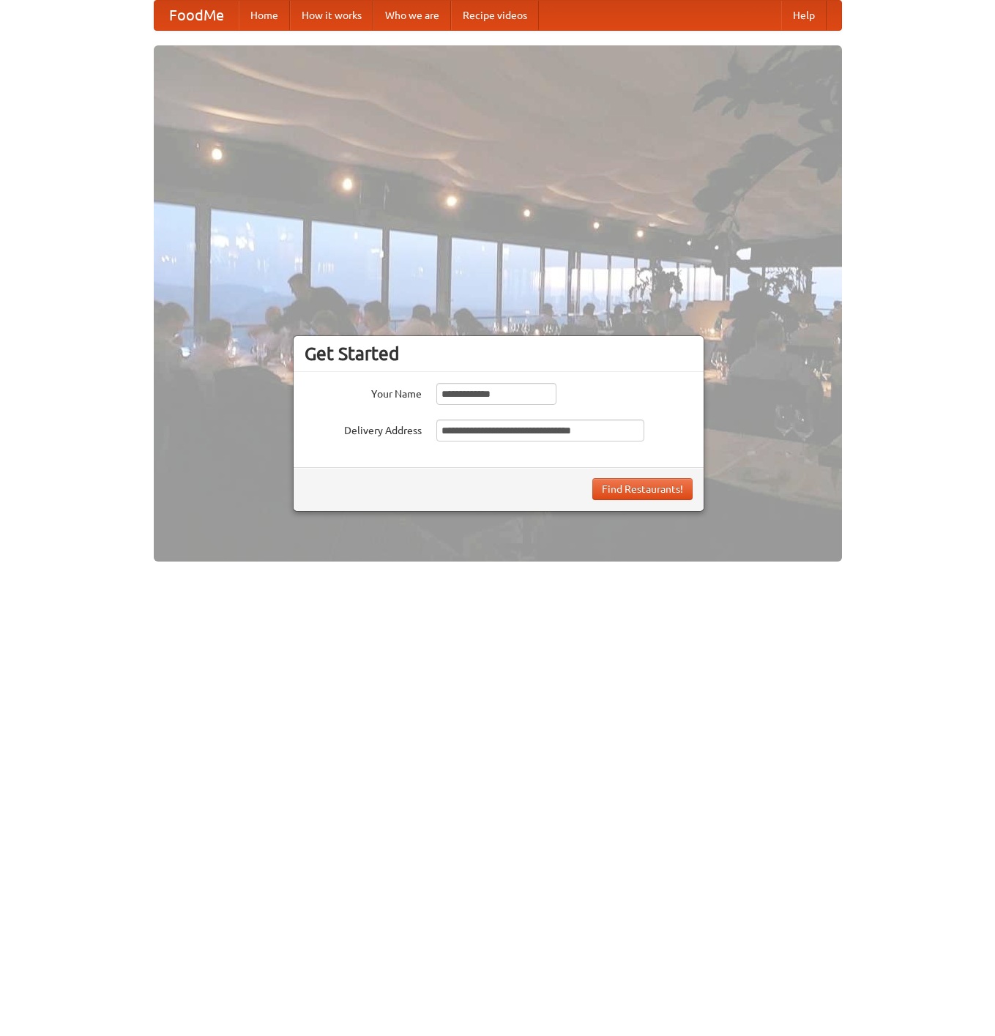 The image size is (995, 1036). What do you see at coordinates (412, 15) in the screenshot?
I see `a: Who we are` at bounding box center [412, 15].